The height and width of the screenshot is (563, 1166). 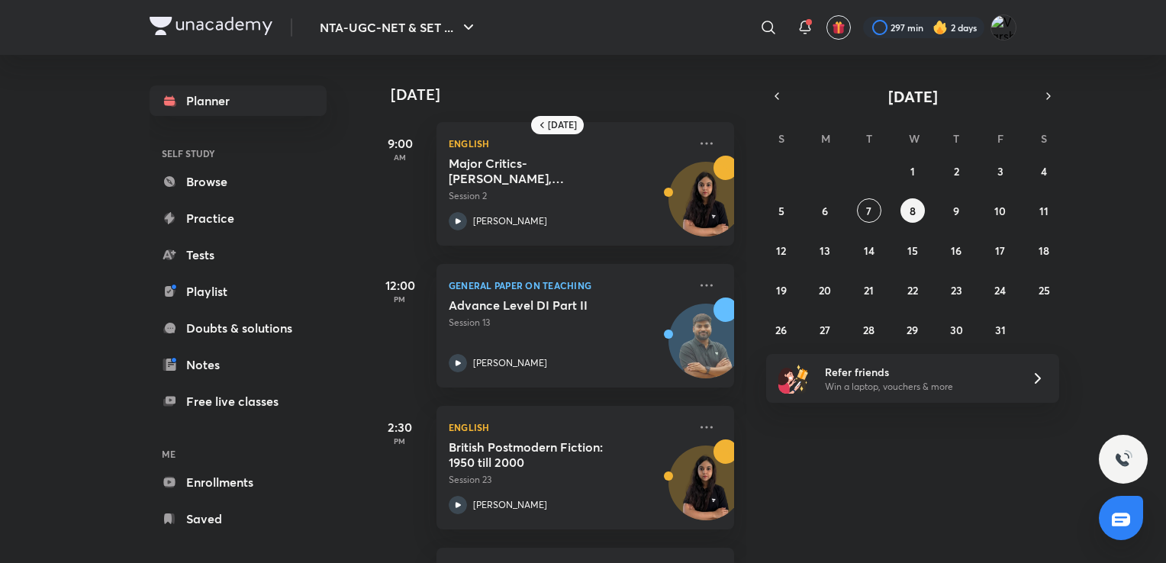 I want to click on h5: 2:30, so click(x=400, y=427).